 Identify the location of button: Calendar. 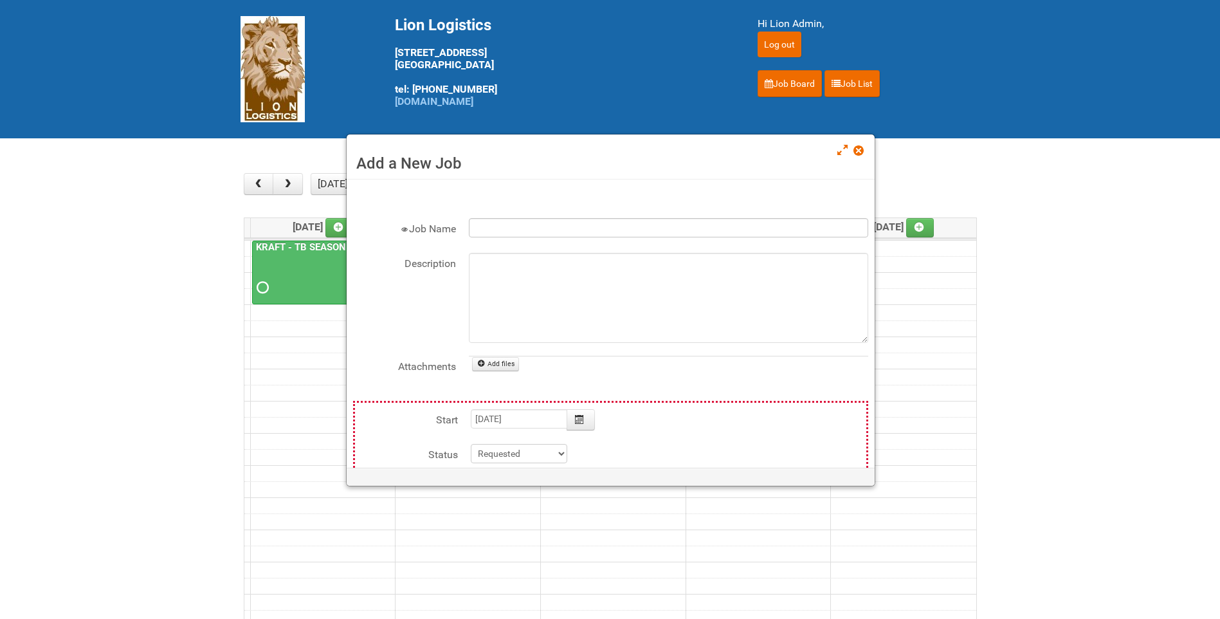
(581, 419).